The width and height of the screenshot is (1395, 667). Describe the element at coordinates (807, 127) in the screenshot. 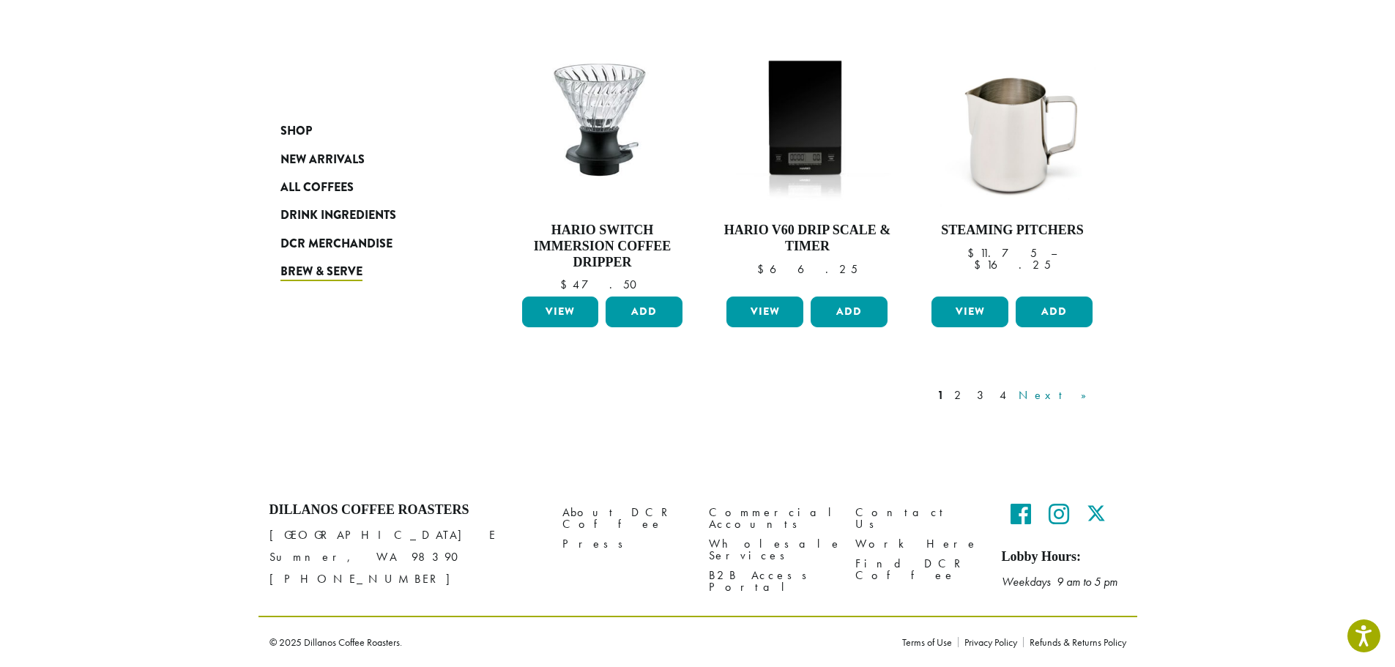

I see `img: Hario-V60-Scale-300x300.jpg` at that location.